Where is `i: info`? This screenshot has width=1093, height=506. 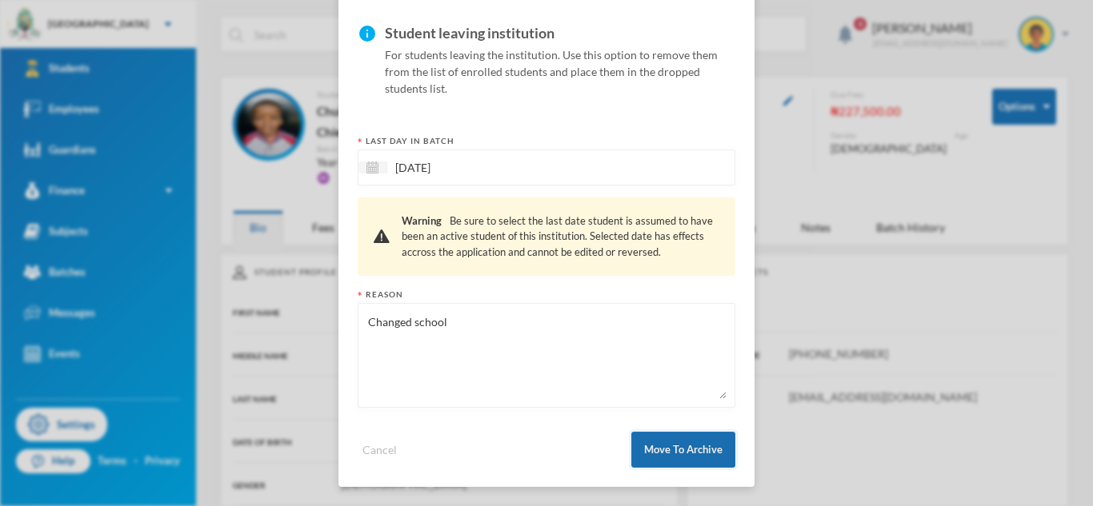 i: info is located at coordinates (367, 32).